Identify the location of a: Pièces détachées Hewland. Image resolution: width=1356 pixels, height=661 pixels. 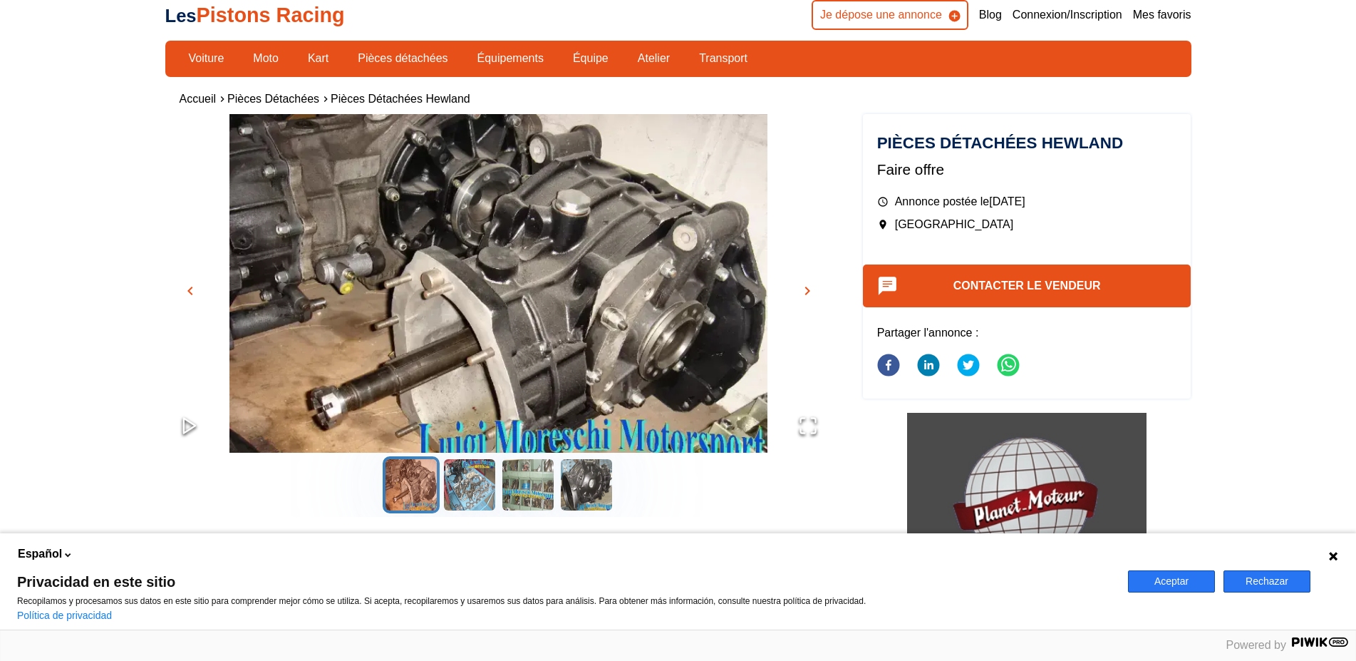
(401, 98).